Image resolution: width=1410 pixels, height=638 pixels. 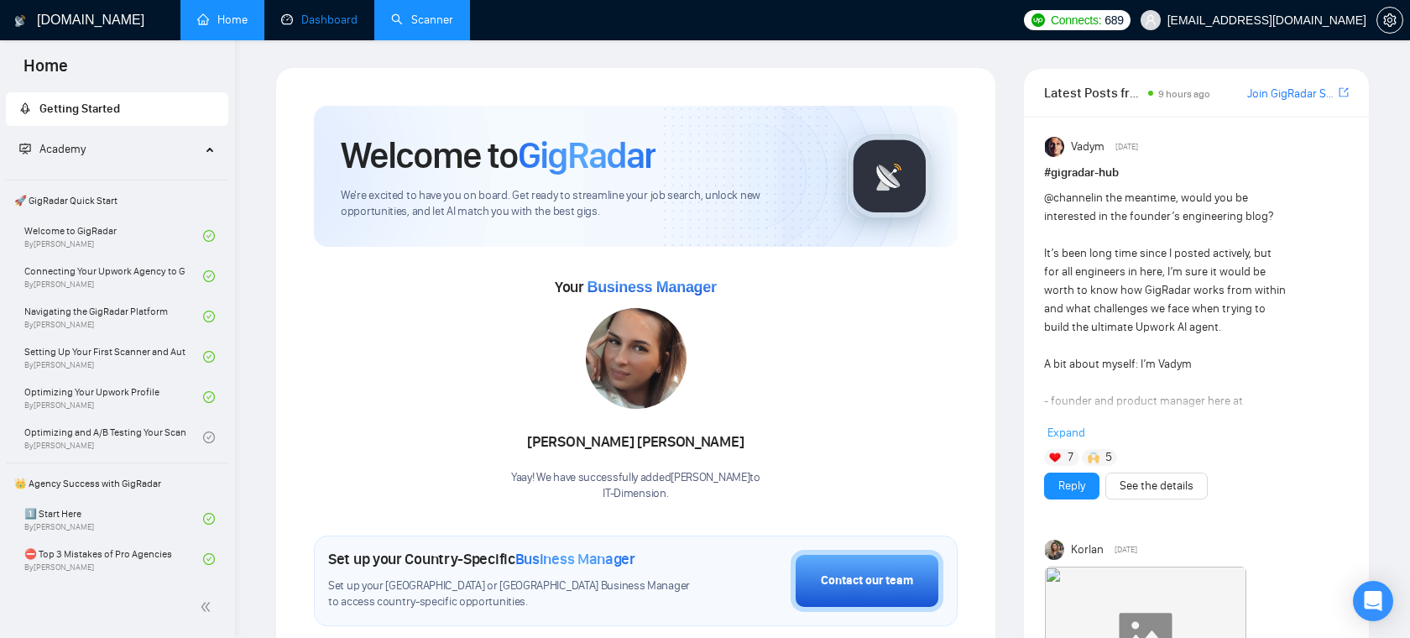 I want to click on span: fund-projection-screen, so click(x=25, y=149).